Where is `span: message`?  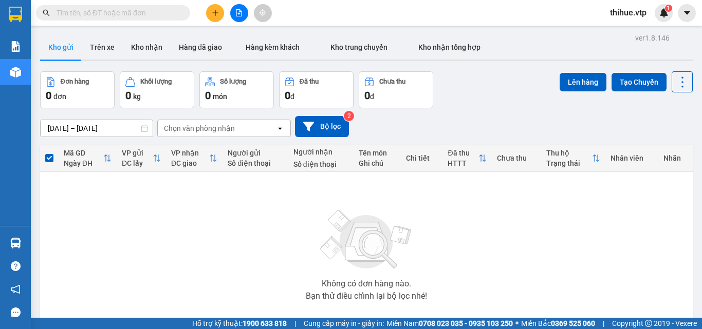
span: message is located at coordinates (15, 313).